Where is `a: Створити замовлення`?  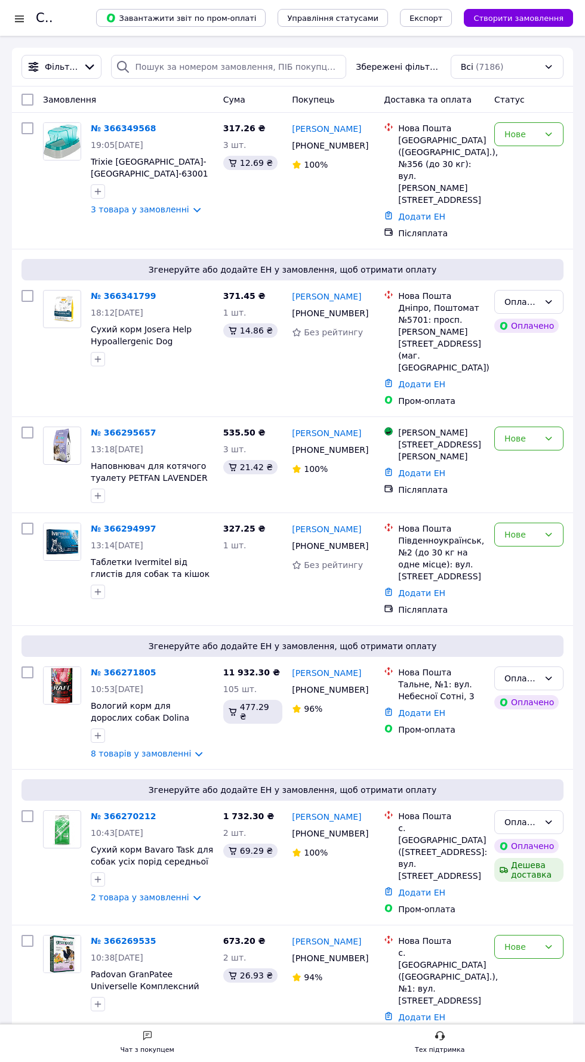
a: Створити замовлення is located at coordinates (512, 17).